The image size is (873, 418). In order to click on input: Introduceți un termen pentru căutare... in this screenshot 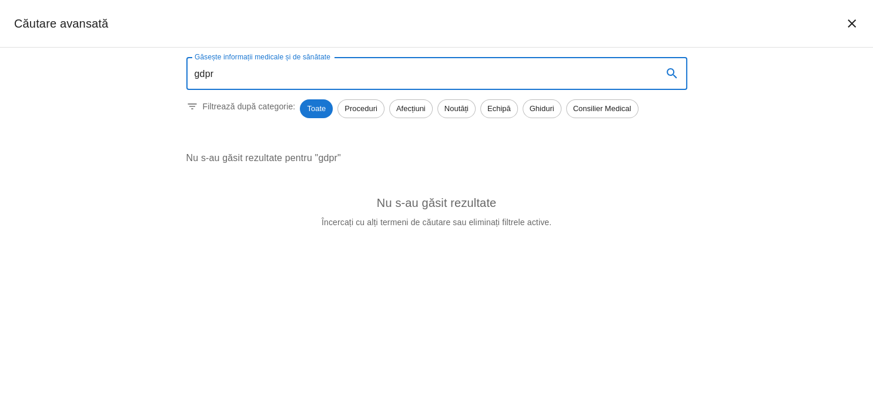, I will do `click(420, 73)`.